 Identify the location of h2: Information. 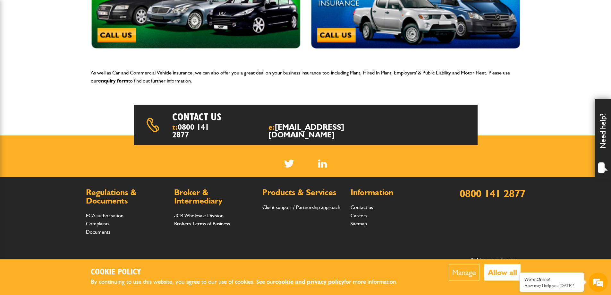
(391, 193).